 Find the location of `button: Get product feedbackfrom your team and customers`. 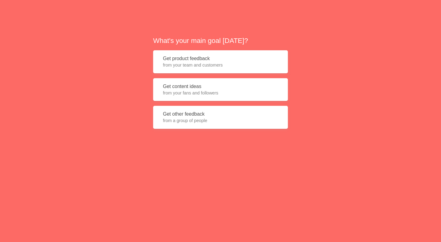

button: Get product feedbackfrom your team and customers is located at coordinates (221, 62).